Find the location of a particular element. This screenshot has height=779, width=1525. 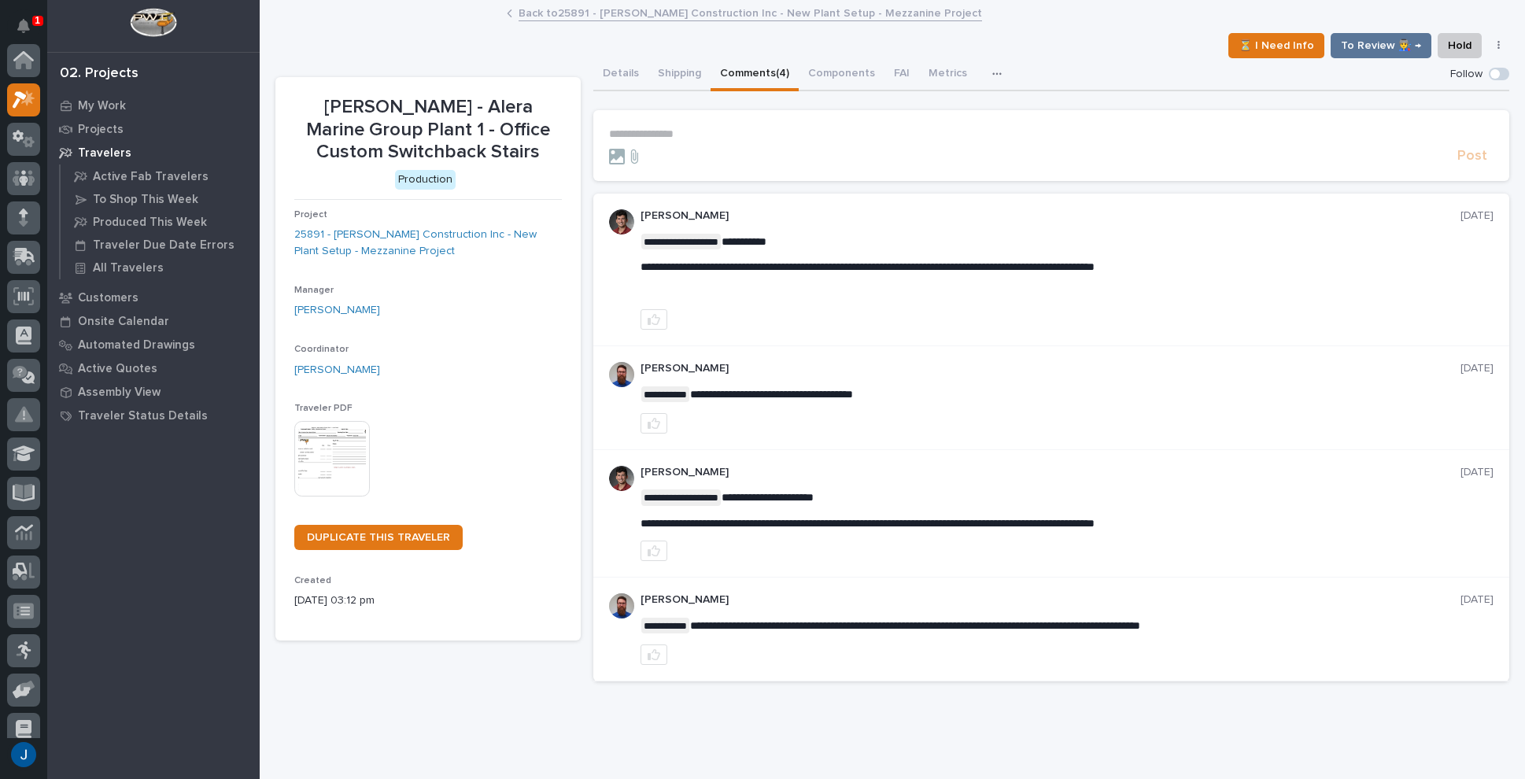

p: My Work is located at coordinates (101, 106).